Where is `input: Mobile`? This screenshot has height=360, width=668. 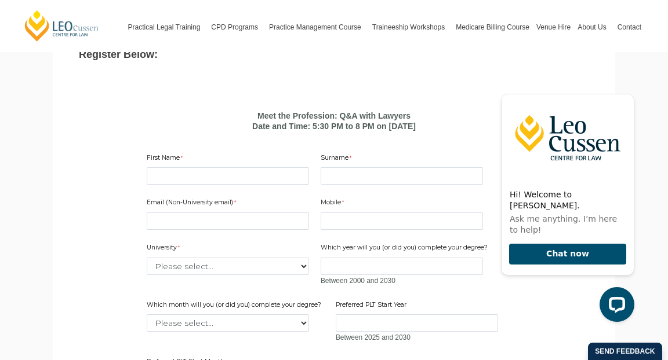
input: Mobile is located at coordinates (402, 221).